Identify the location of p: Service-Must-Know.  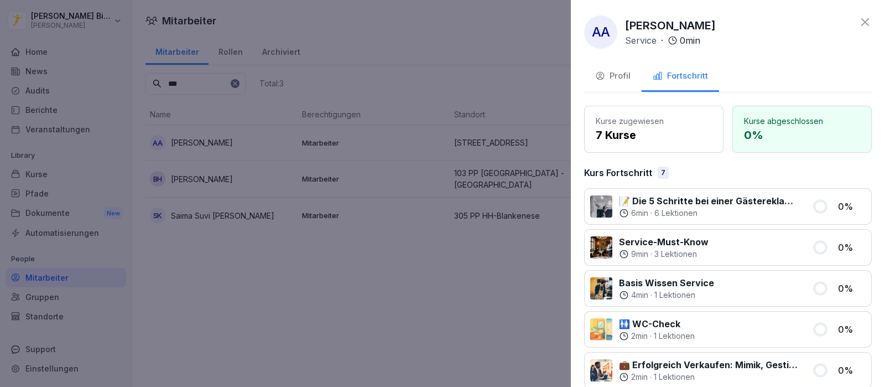
(664, 242).